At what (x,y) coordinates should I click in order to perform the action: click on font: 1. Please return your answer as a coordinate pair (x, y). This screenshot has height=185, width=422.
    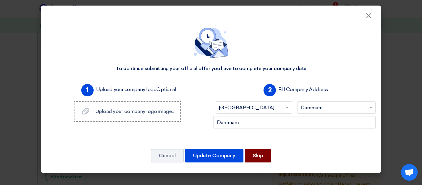
    Looking at the image, I should click on (87, 90).